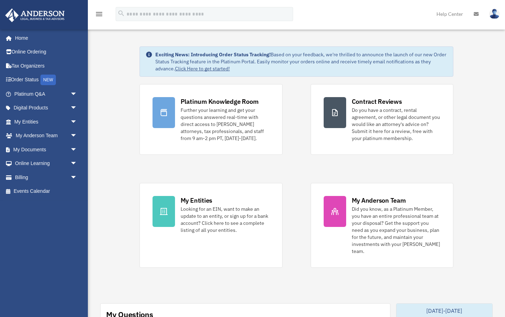 The image size is (505, 317). Describe the element at coordinates (46, 52) in the screenshot. I see `a: Online Ordering` at that location.